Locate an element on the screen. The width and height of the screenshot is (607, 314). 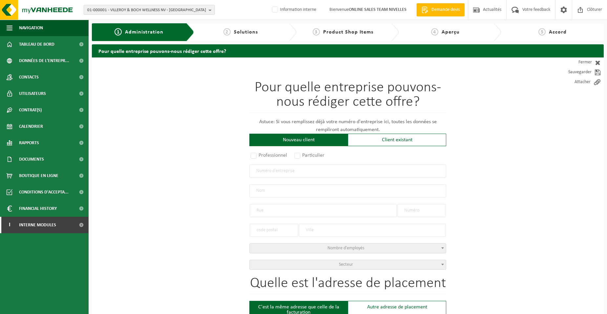
strong: ONLINE SALES TEAM NIVELLES is located at coordinates (378, 10).